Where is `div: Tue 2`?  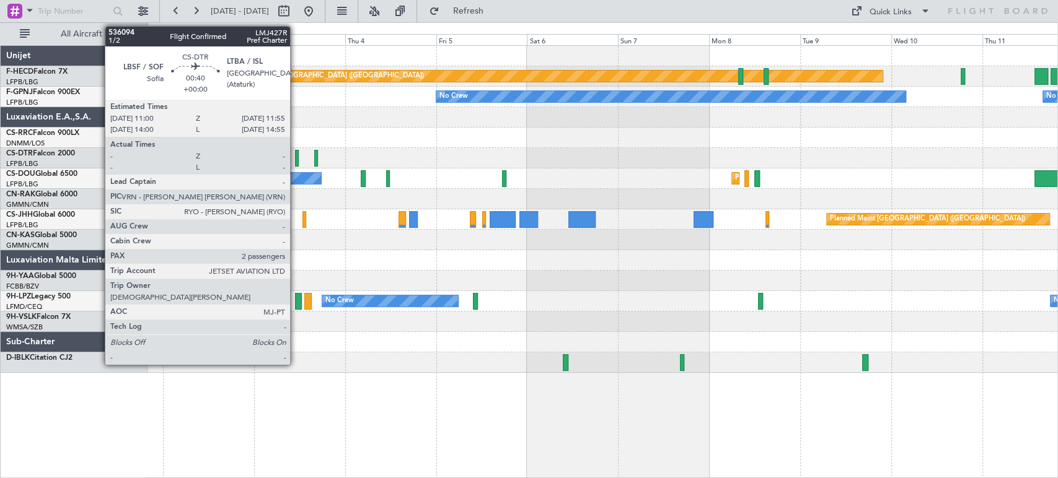
div: Tue 2 is located at coordinates (208, 40).